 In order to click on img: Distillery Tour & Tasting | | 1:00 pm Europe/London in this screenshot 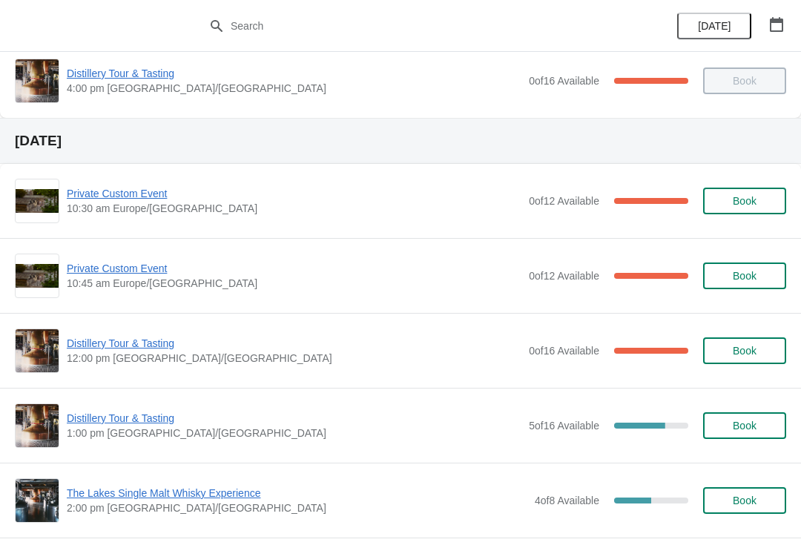, I will do `click(37, 426)`.